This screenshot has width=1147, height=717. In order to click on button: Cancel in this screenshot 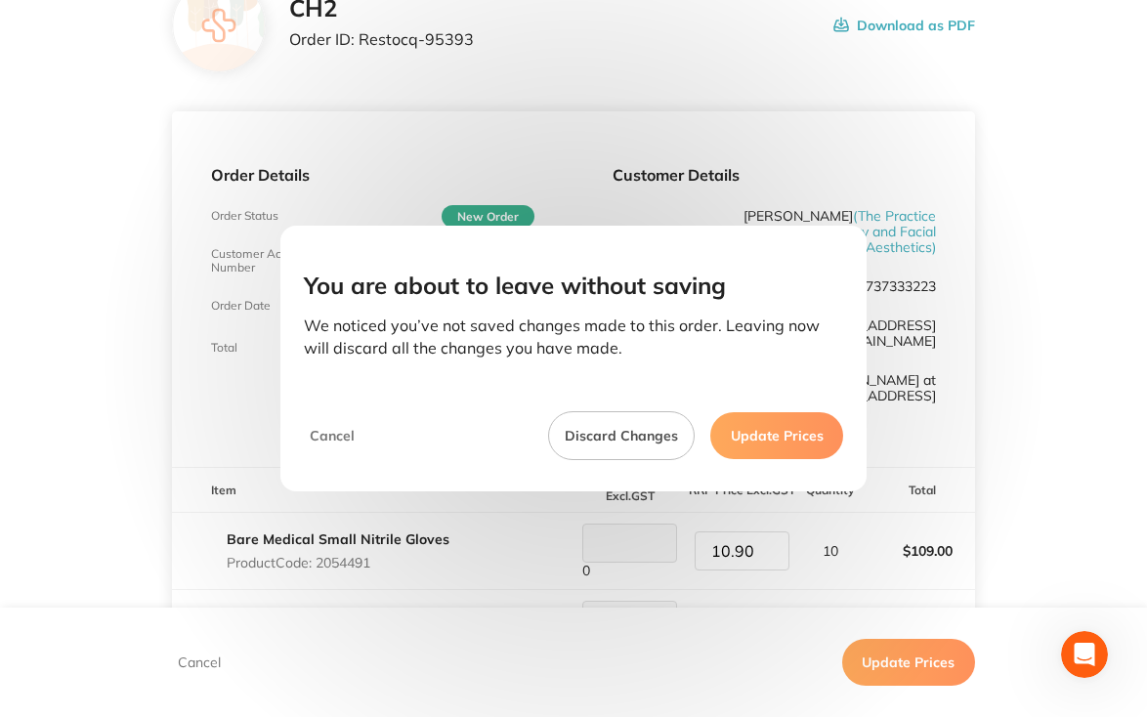, I will do `click(332, 436)`.